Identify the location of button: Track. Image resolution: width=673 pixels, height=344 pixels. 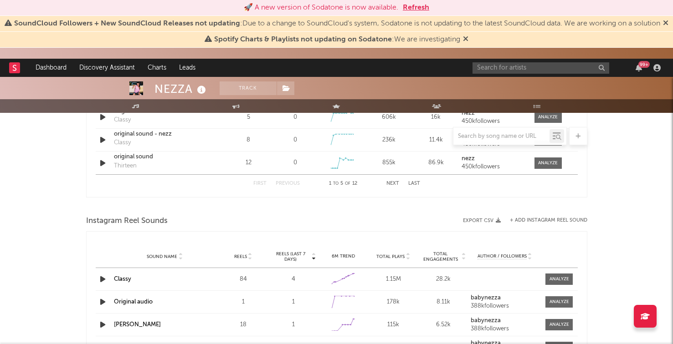
(248, 88).